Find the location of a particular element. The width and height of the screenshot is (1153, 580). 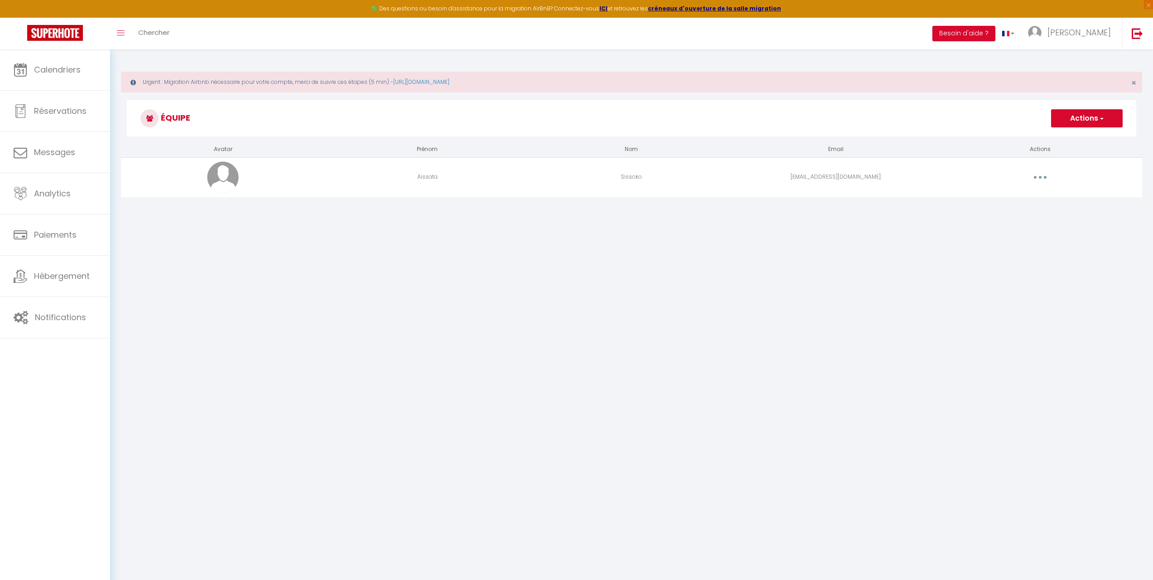

span: Chercher is located at coordinates (154, 32).